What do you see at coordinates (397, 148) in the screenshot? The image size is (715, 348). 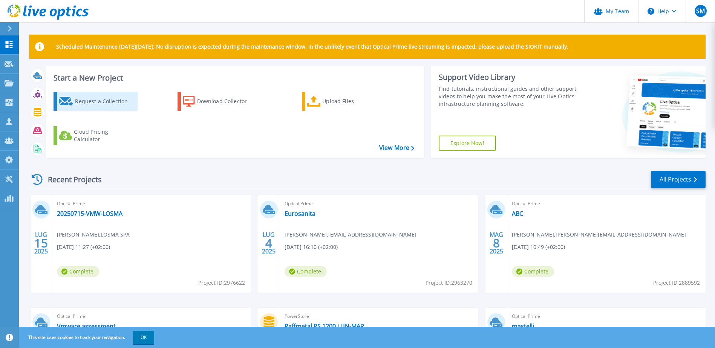 I see `a: View More` at bounding box center [397, 148].